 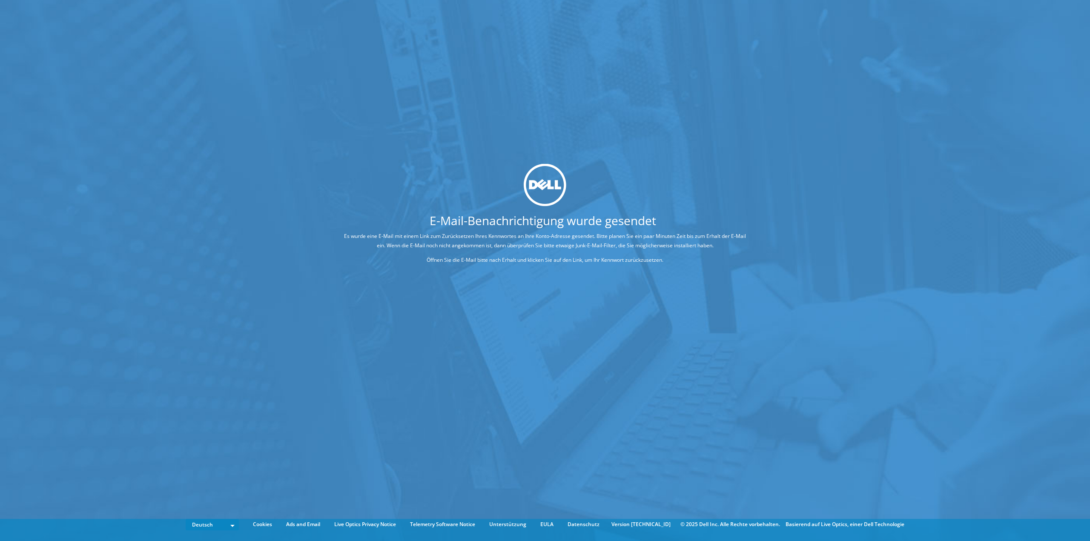 What do you see at coordinates (442, 525) in the screenshot?
I see `a: Telemetry Software Notice` at bounding box center [442, 525].